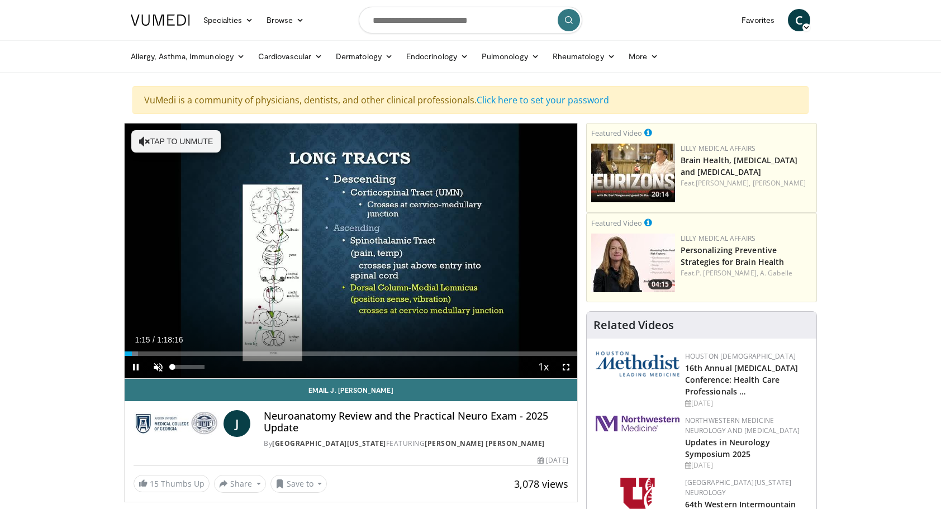  I want to click on h4: Neuroanatomy Review and the Practical Neuro Exam - 2025 Update, so click(416, 422).